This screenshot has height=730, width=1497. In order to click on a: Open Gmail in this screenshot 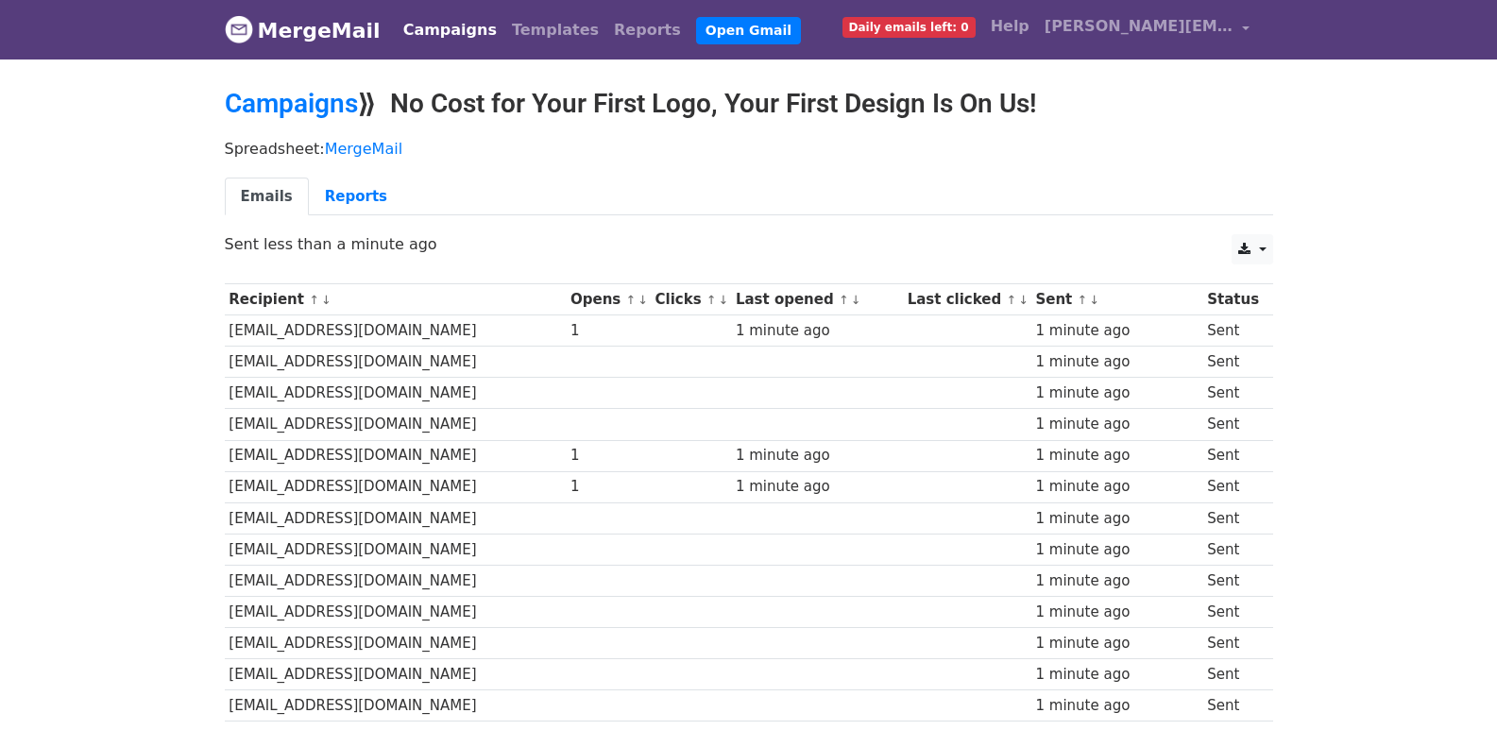, I will do `click(748, 30)`.